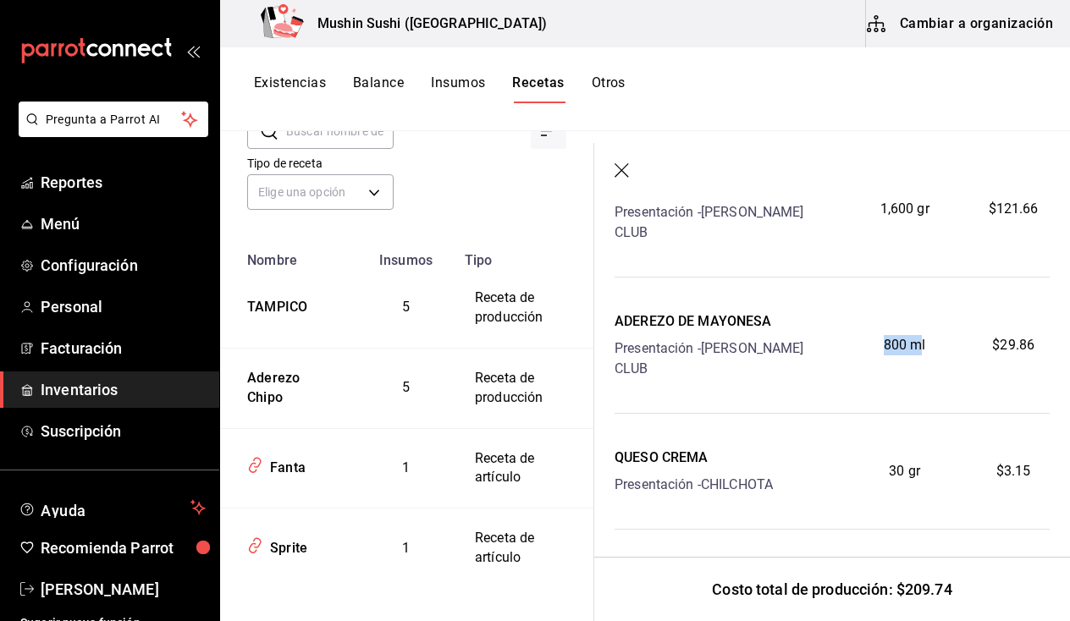 This screenshot has width=1070, height=621. I want to click on span: 30 gr, so click(904, 472).